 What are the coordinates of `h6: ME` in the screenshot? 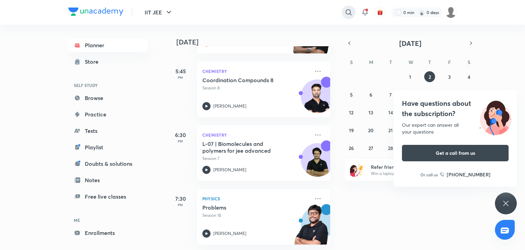 It's located at (108, 220).